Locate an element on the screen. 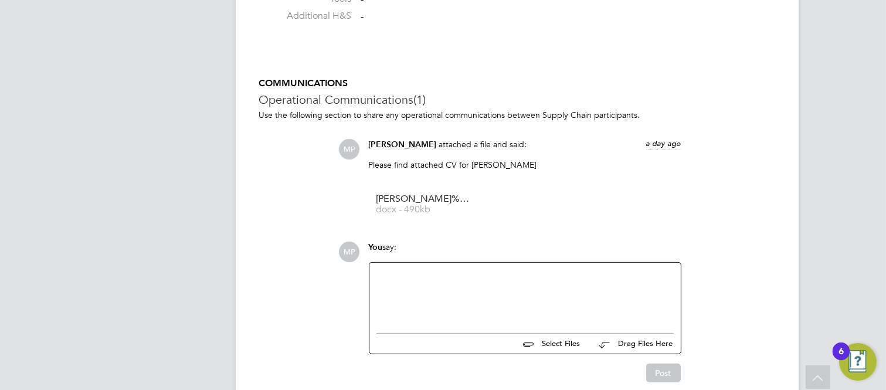  span: (1) is located at coordinates (420, 100).